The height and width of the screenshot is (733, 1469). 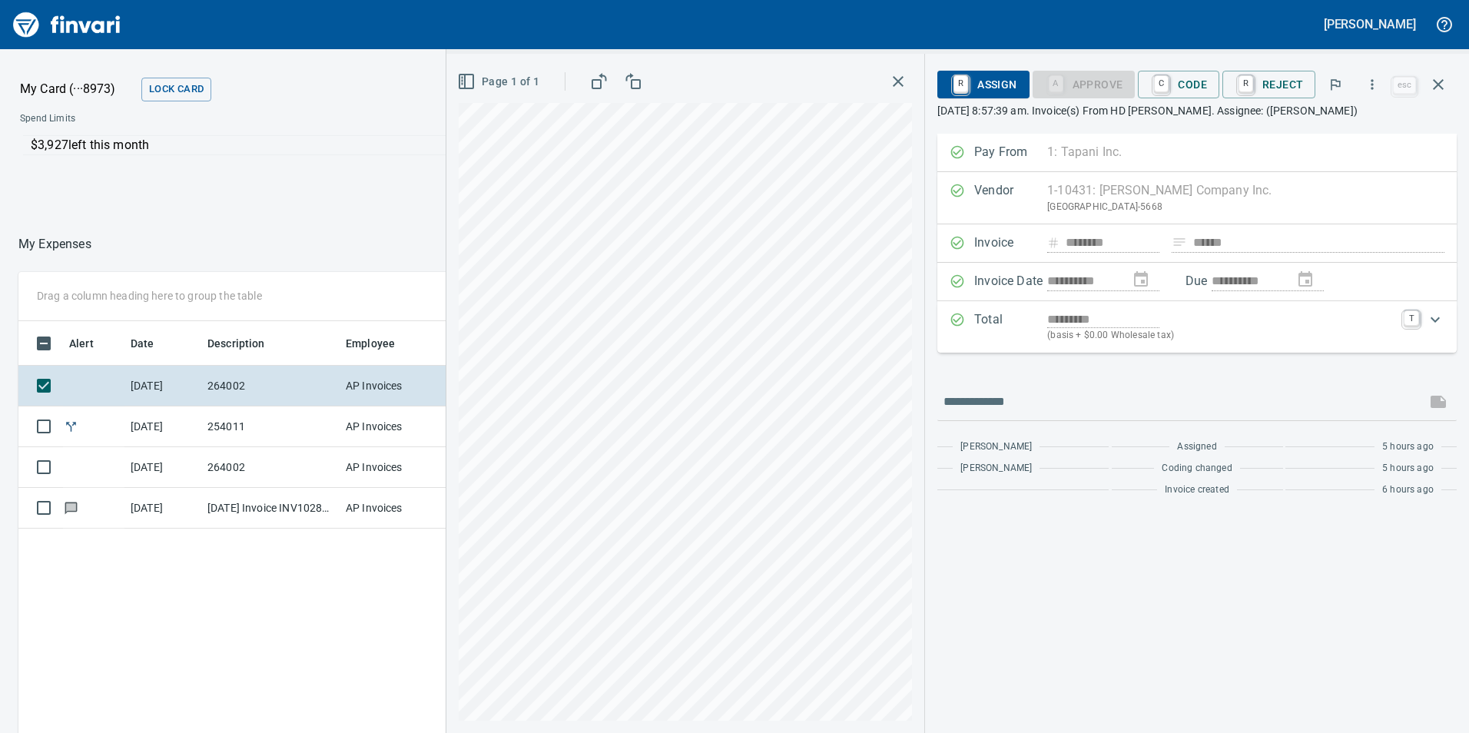 I want to click on button: Page 1 of 1, so click(x=500, y=81).